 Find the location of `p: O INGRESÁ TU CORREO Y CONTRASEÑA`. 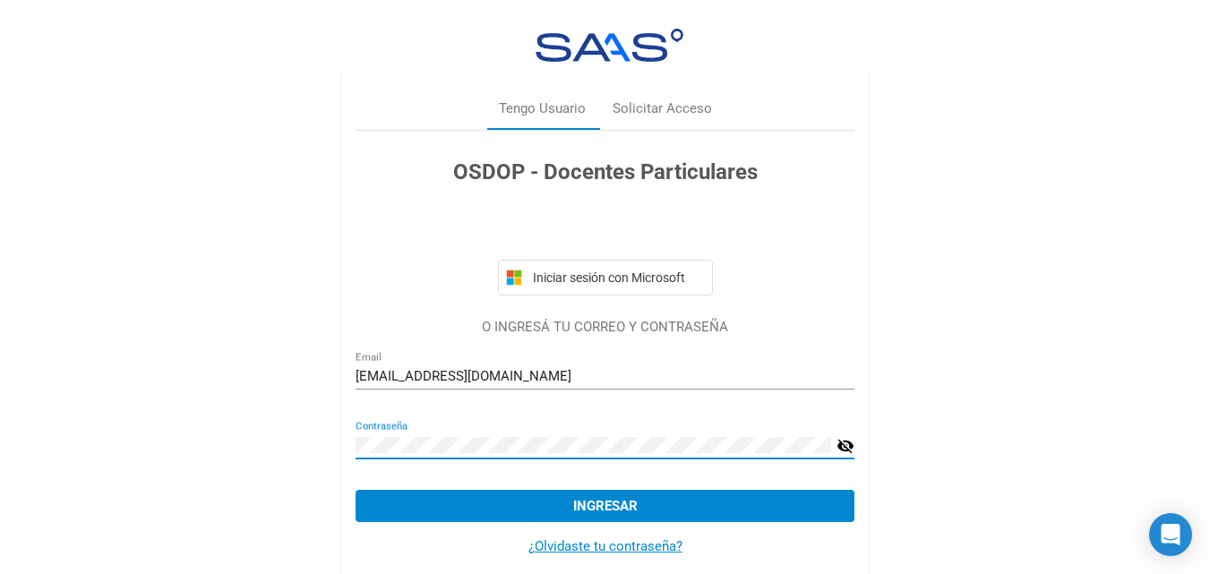

p: O INGRESÁ TU CORREO Y CONTRASEÑA is located at coordinates (605, 327).